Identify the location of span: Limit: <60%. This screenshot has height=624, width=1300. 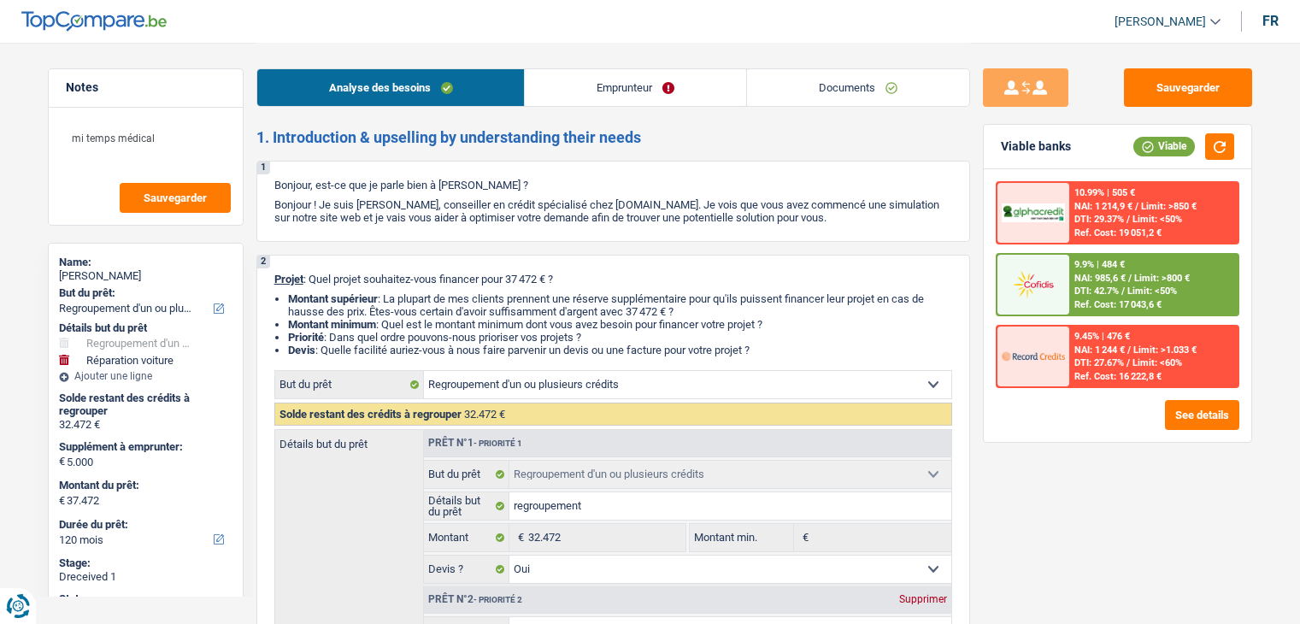
(1157, 362).